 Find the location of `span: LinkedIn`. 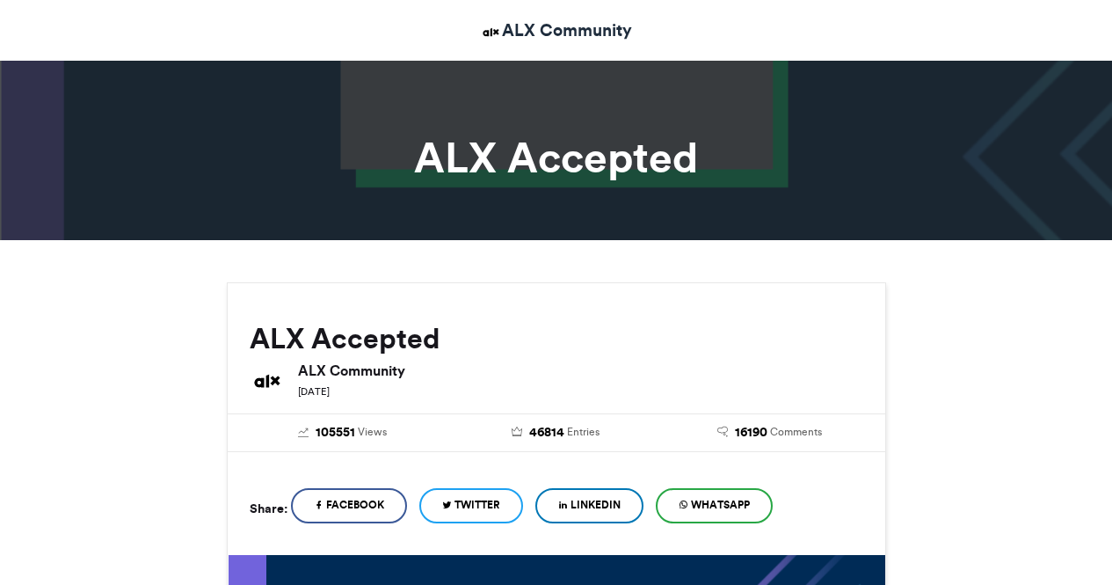

span: LinkedIn is located at coordinates (595, 505).